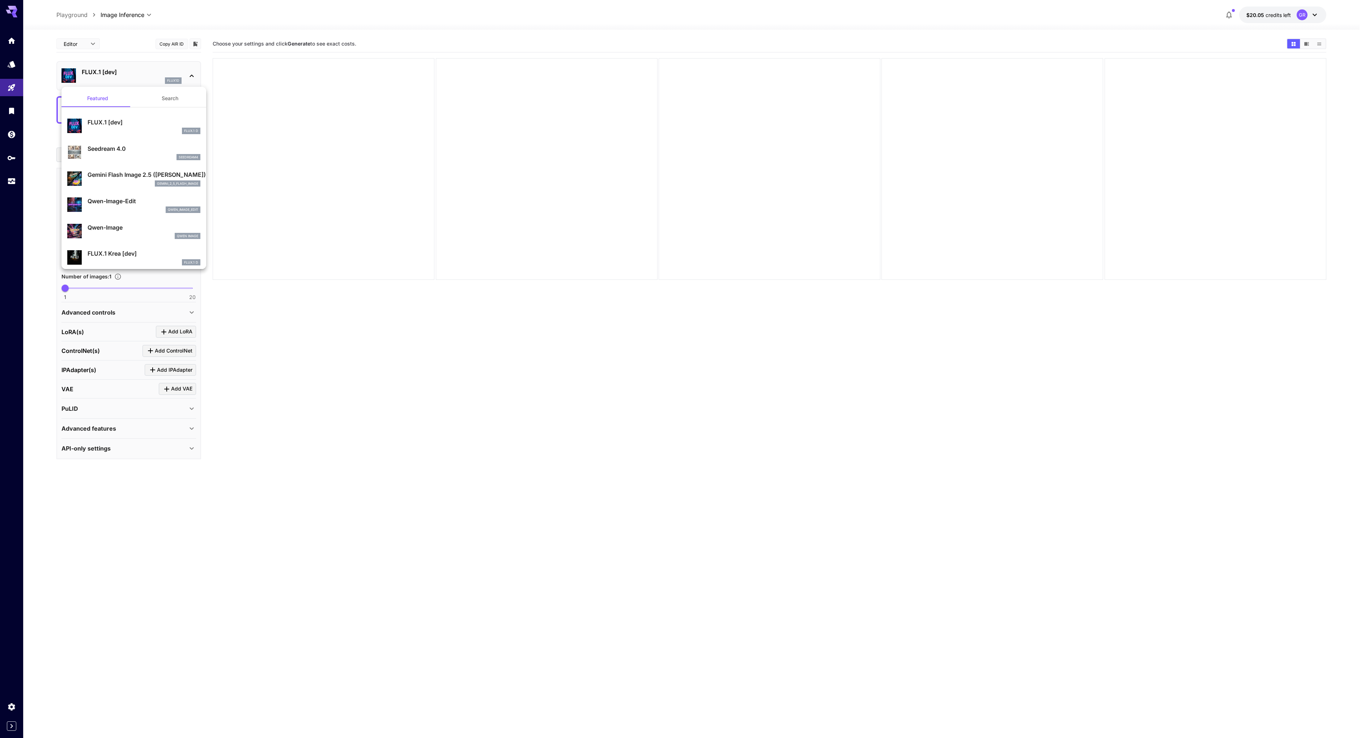 Image resolution: width=1365 pixels, height=738 pixels. Describe the element at coordinates (134, 152) in the screenshot. I see `div: Seedream 4.0seedream4` at that location.